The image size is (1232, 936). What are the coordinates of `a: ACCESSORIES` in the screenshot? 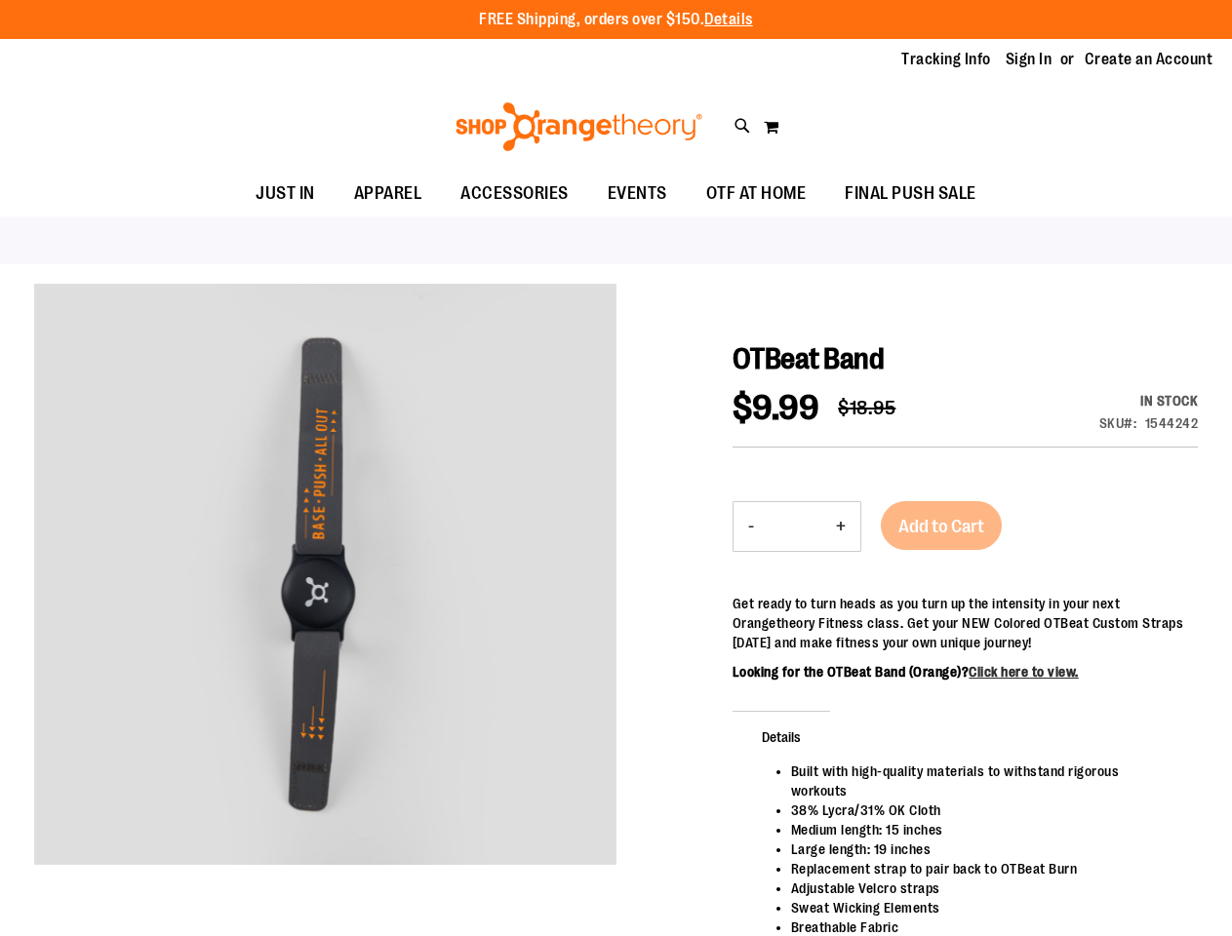 It's located at (514, 193).